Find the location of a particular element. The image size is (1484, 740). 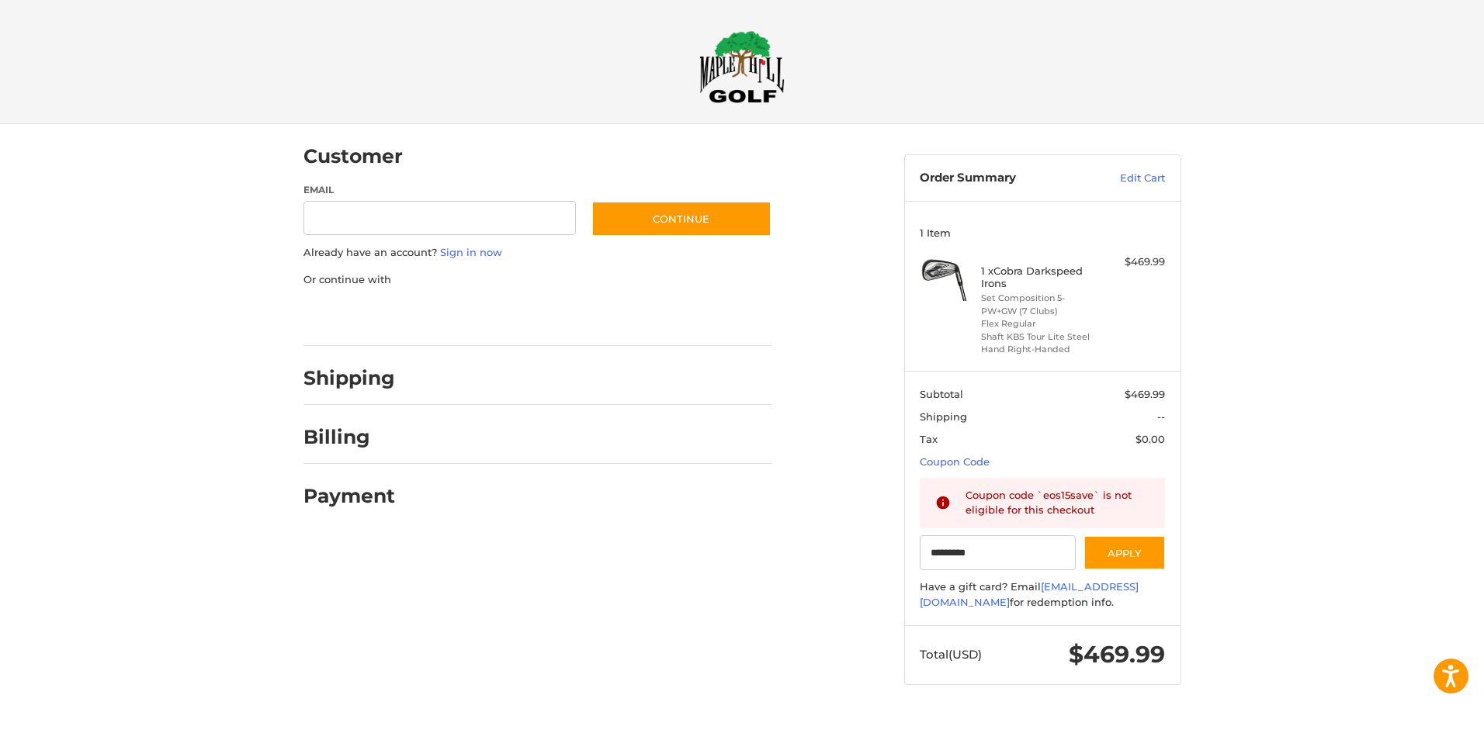

button: Apply is located at coordinates (1124, 553).